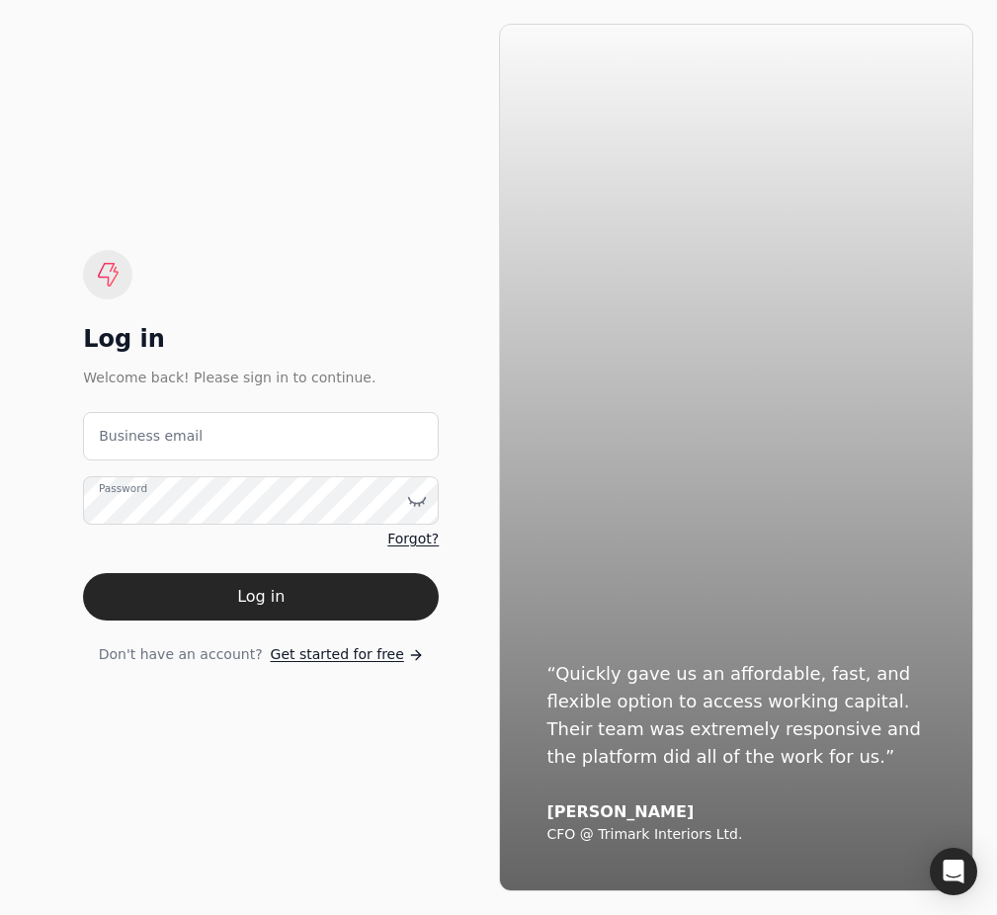 The width and height of the screenshot is (997, 915). I want to click on div: Welcome back! Please sign in to continue., so click(261, 378).